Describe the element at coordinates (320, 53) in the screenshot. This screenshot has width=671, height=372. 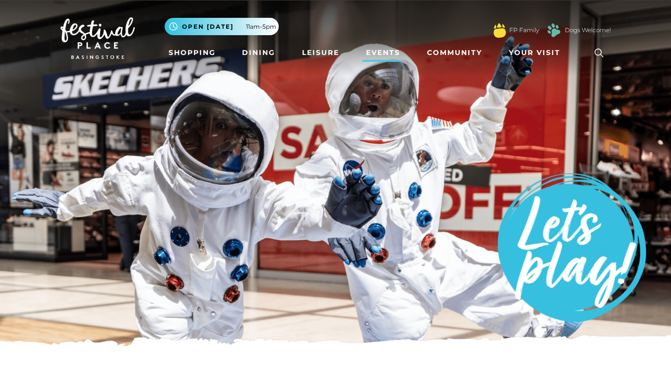
I see `a: Leisure` at that location.